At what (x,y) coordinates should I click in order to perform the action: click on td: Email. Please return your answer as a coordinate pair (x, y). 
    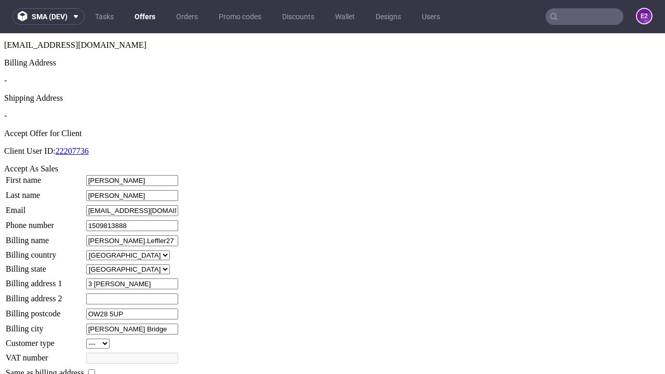
    Looking at the image, I should click on (45, 177).